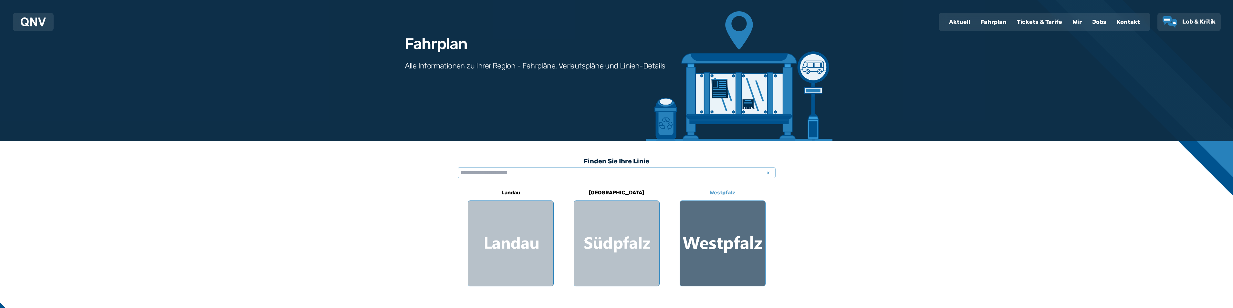 The width and height of the screenshot is (1233, 308). Describe the element at coordinates (1039, 22) in the screenshot. I see `div: Tickets & Tarife` at that location.